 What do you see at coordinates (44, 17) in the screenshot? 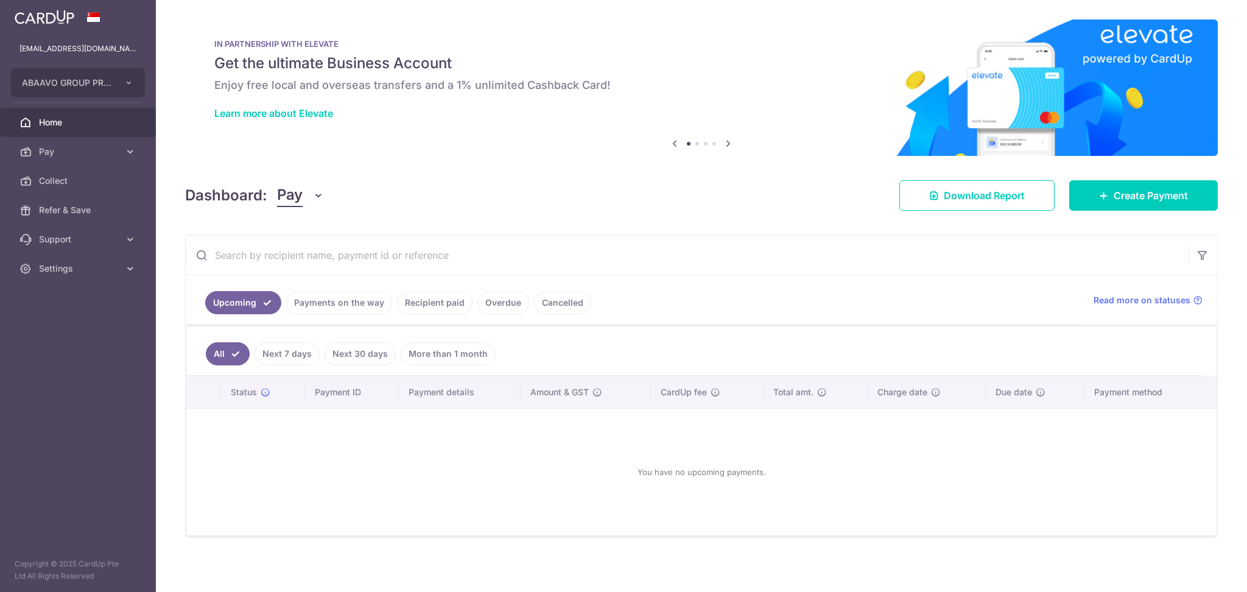
I see `img: CardUp` at bounding box center [44, 17].